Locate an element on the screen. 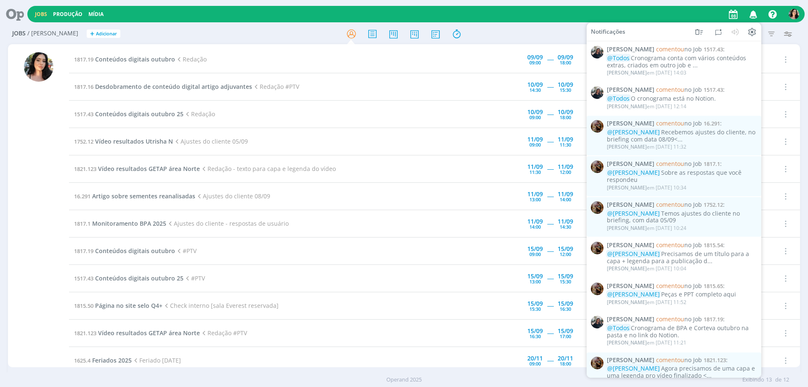 The image size is (808, 387). a: 1817.16Desdobramento de conteúdo digital artigo adjuvantes is located at coordinates (163, 86).